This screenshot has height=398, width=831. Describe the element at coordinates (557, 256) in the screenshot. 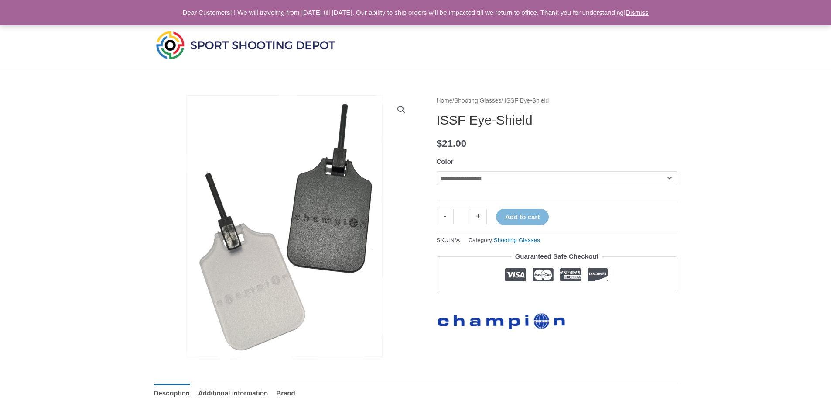

I see `legend: Guaranteed Safe Checkout` at that location.